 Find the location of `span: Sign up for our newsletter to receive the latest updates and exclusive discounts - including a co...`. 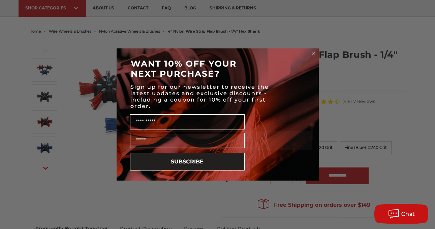

span: Sign up for our newsletter to receive the latest updates and exclusive discounts - including a co... is located at coordinates (199, 97).